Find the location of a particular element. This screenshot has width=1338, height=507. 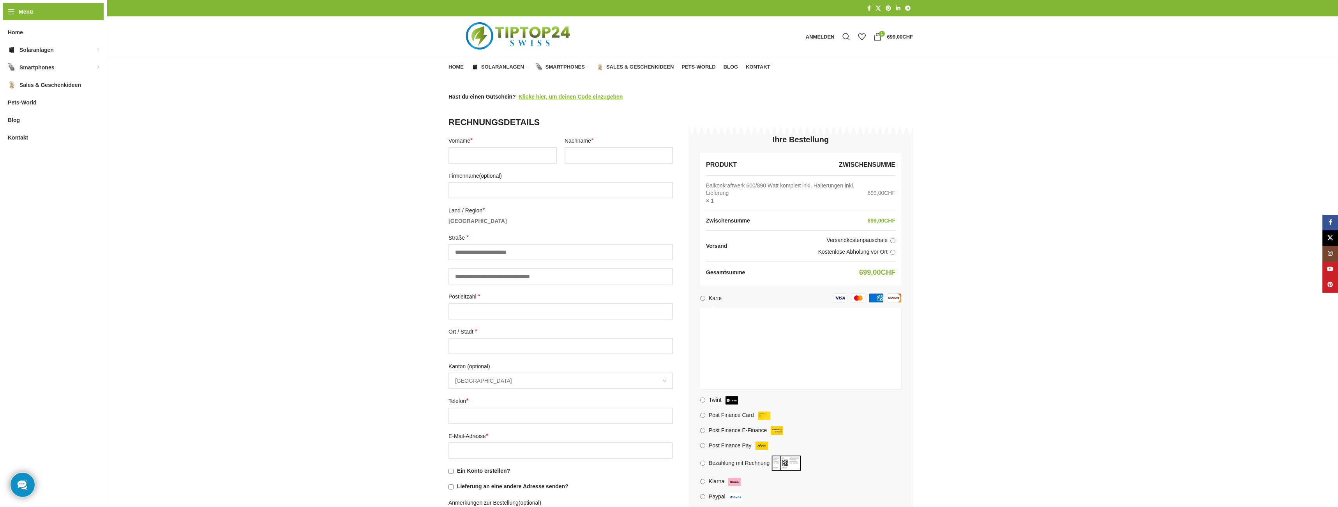

a: Logo der Website is located at coordinates (519, 36).